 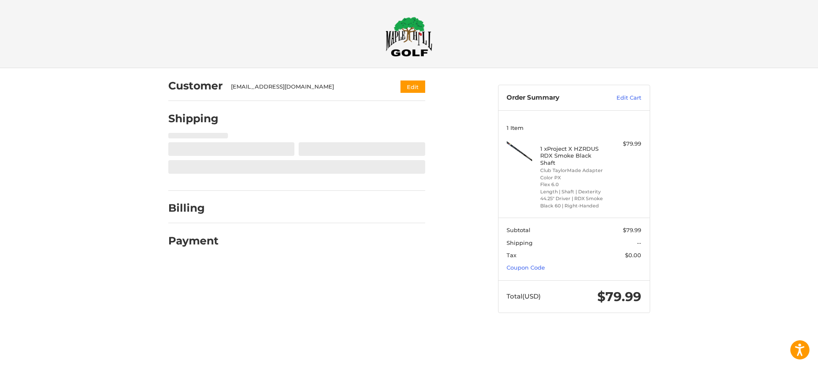 What do you see at coordinates (511, 255) in the screenshot?
I see `span: Tax` at bounding box center [511, 255].